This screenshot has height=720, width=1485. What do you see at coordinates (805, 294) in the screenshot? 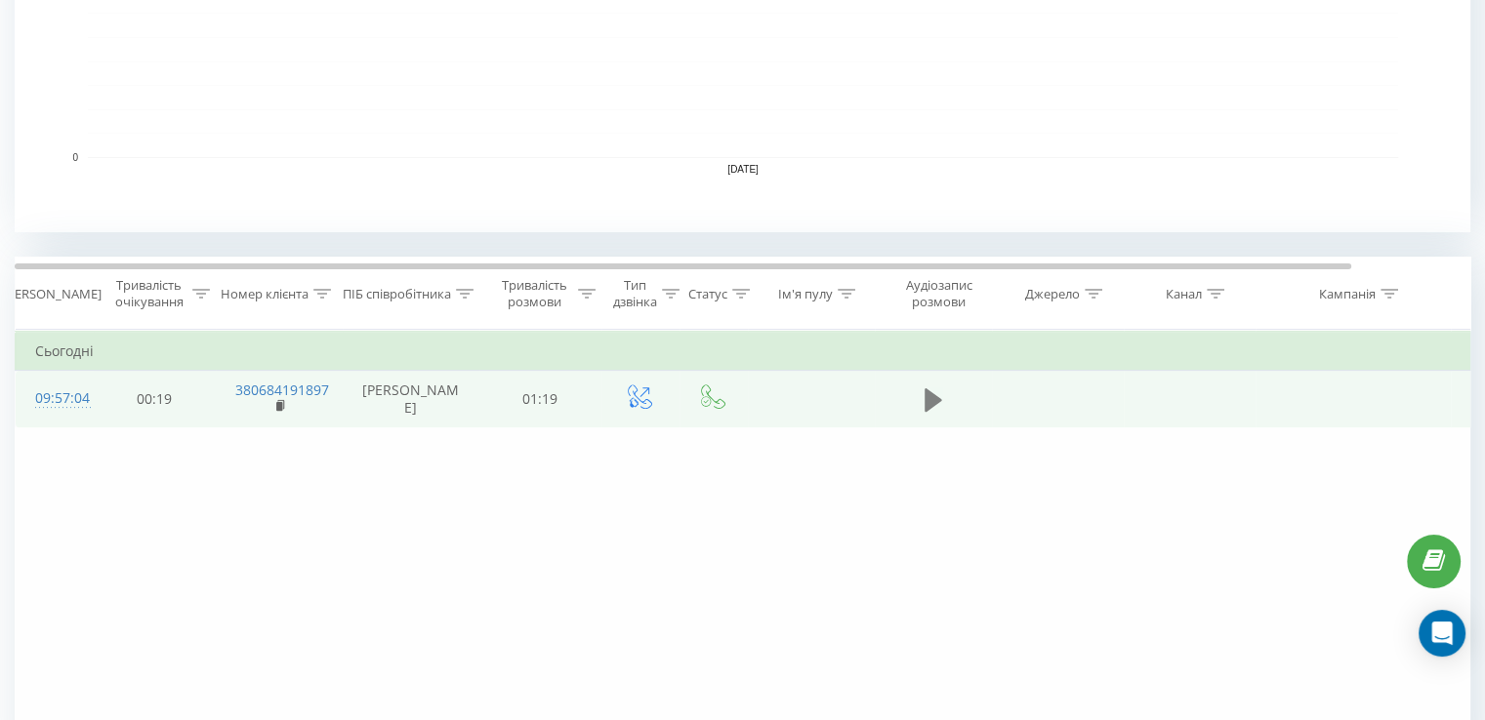
I see `div: Ім'я пулу` at bounding box center [805, 294].